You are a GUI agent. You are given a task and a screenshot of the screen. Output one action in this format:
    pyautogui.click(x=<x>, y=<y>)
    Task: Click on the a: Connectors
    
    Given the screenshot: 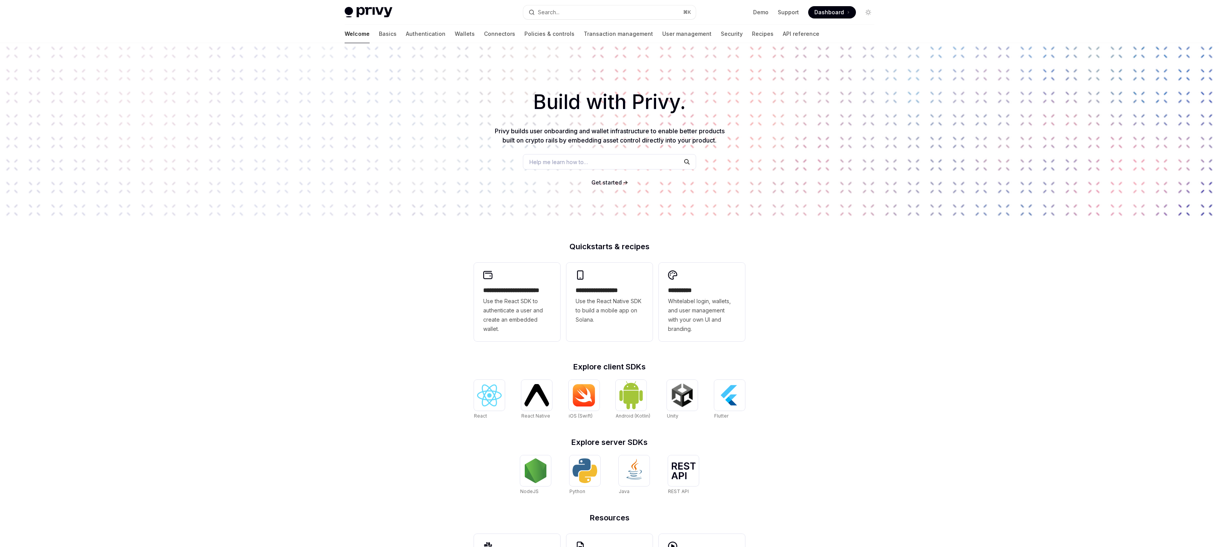 What is the action you would take?
    pyautogui.click(x=499, y=34)
    